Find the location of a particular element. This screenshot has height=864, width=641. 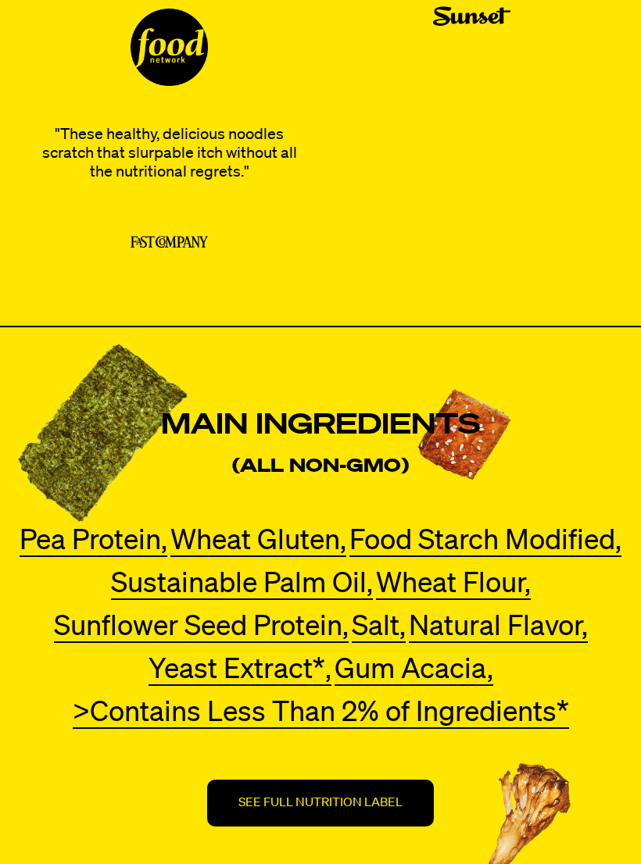

span: Sustainable Palm Oil, is located at coordinates (241, 585).